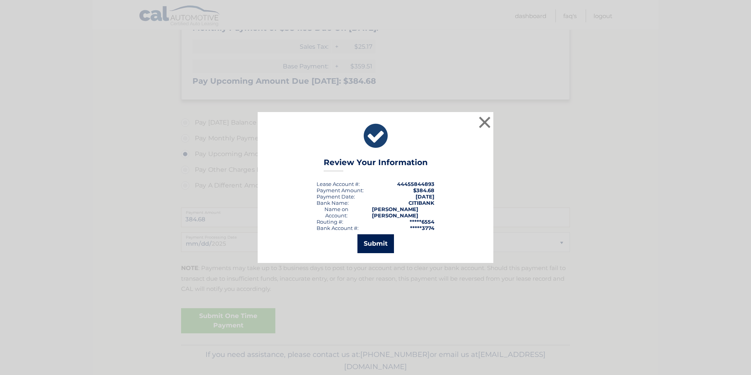 The image size is (751, 375). What do you see at coordinates (421, 203) in the screenshot?
I see `strong: CITIBANK` at bounding box center [421, 203].